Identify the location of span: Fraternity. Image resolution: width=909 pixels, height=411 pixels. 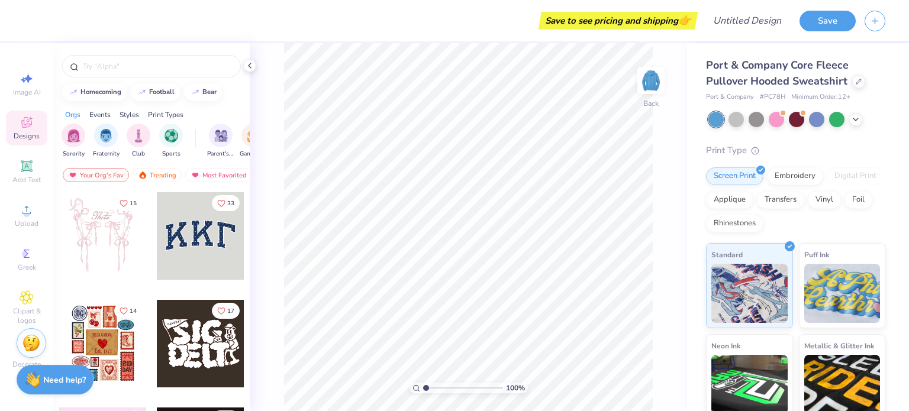
(106, 154).